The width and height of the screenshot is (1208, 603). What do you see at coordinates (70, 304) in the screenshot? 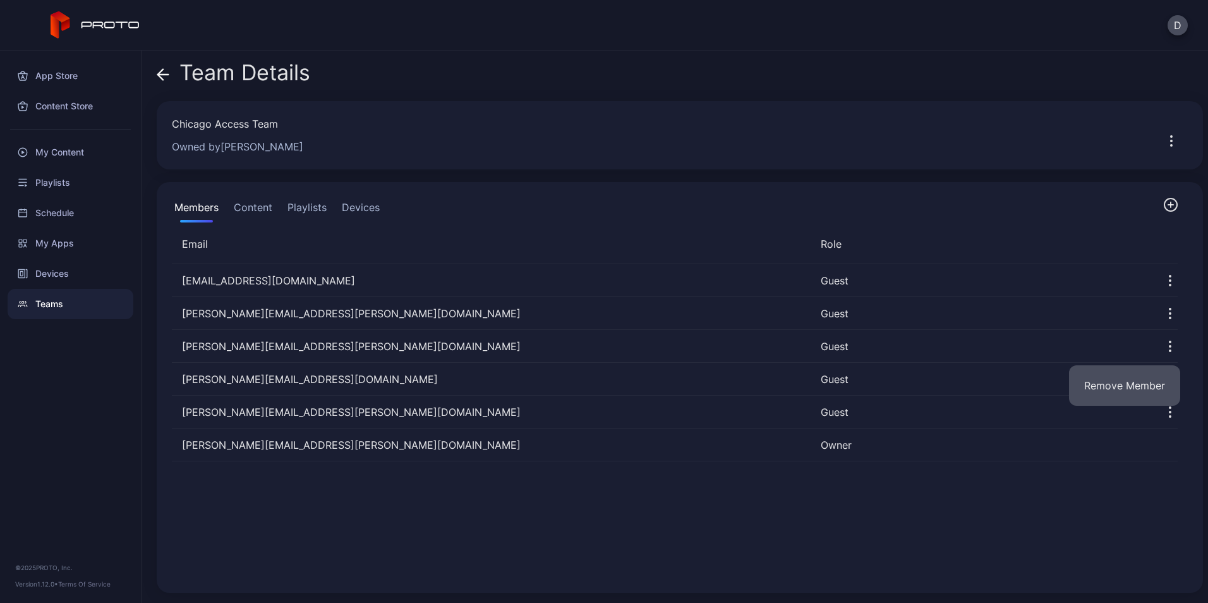
I see `a: Teams` at bounding box center [70, 304].